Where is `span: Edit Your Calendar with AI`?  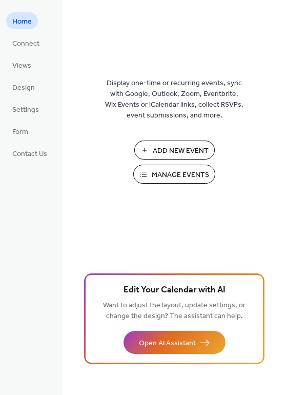 span: Edit Your Calendar with AI is located at coordinates (174, 290).